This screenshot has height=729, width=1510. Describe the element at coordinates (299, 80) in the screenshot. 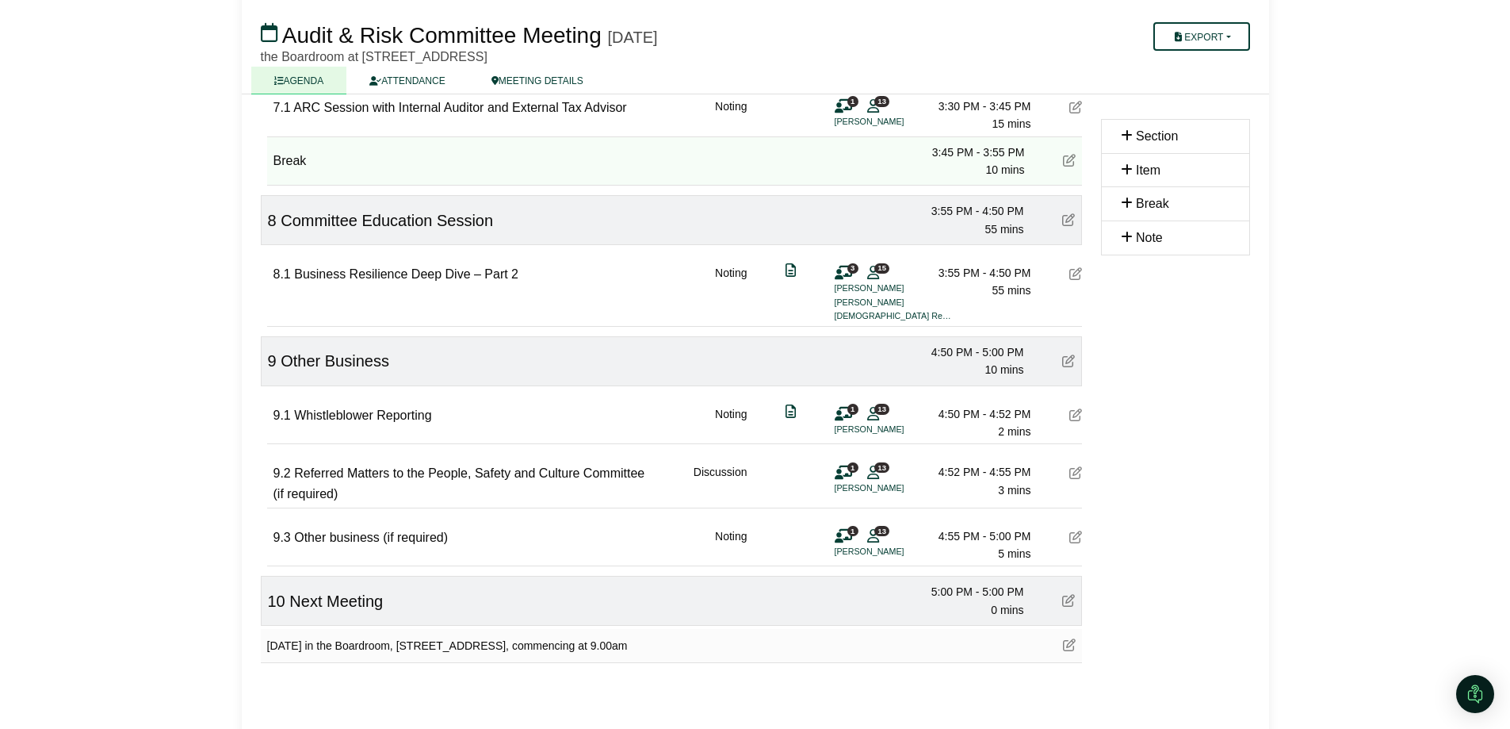

I see `a: AGENDA` at that location.